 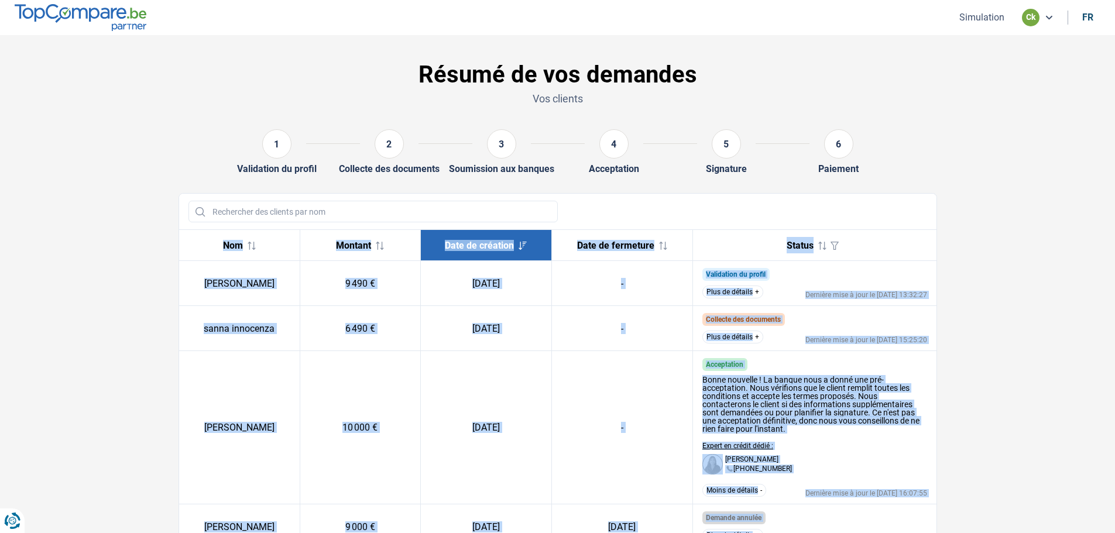 What do you see at coordinates (233, 245) in the screenshot?
I see `span: Nom` at bounding box center [233, 245].